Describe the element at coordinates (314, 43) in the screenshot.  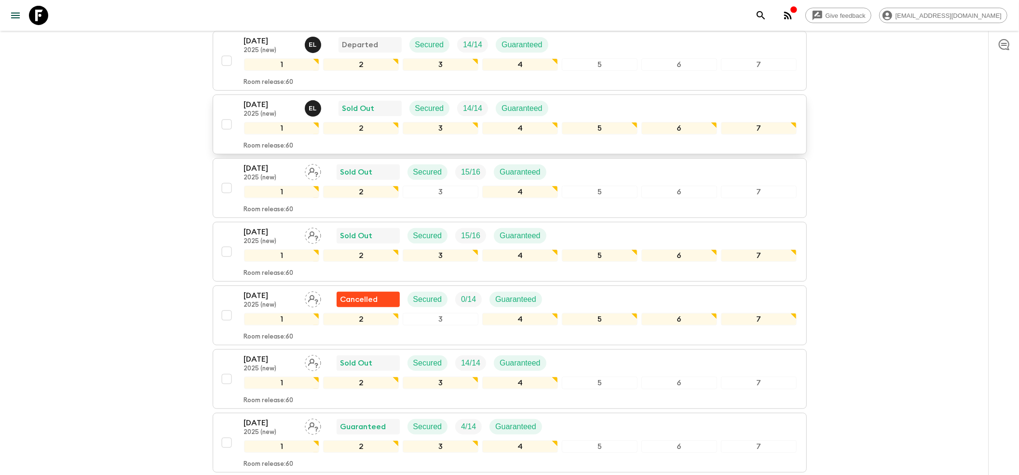
I see `span: Eleonora Longobardi` at that location.